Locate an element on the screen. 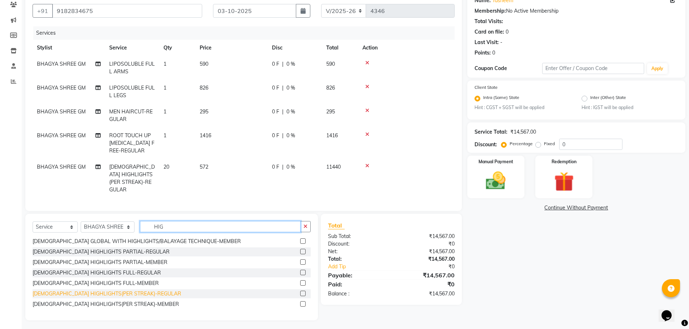 This screenshot has width=689, height=329. small: Hint : IGST will be applied is located at coordinates (629, 108).